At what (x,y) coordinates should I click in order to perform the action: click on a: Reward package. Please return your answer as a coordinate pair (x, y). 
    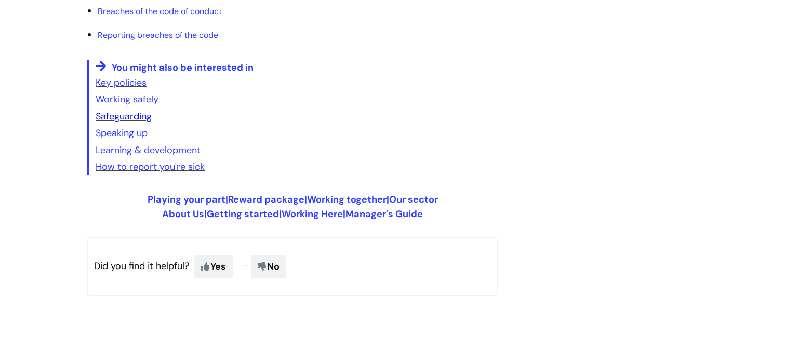
    Looking at the image, I should click on (266, 200).